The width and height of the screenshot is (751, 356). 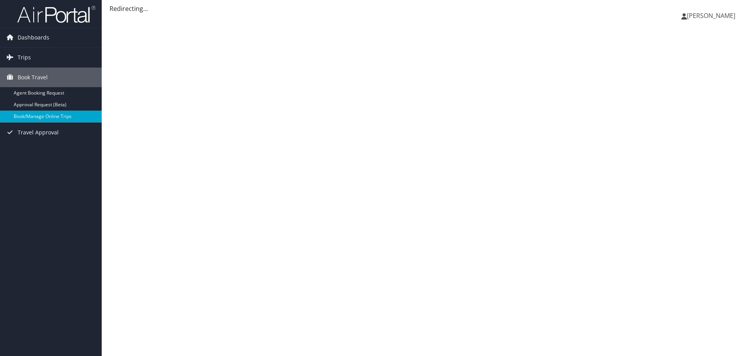 I want to click on div: Redirecting..., so click(x=426, y=9).